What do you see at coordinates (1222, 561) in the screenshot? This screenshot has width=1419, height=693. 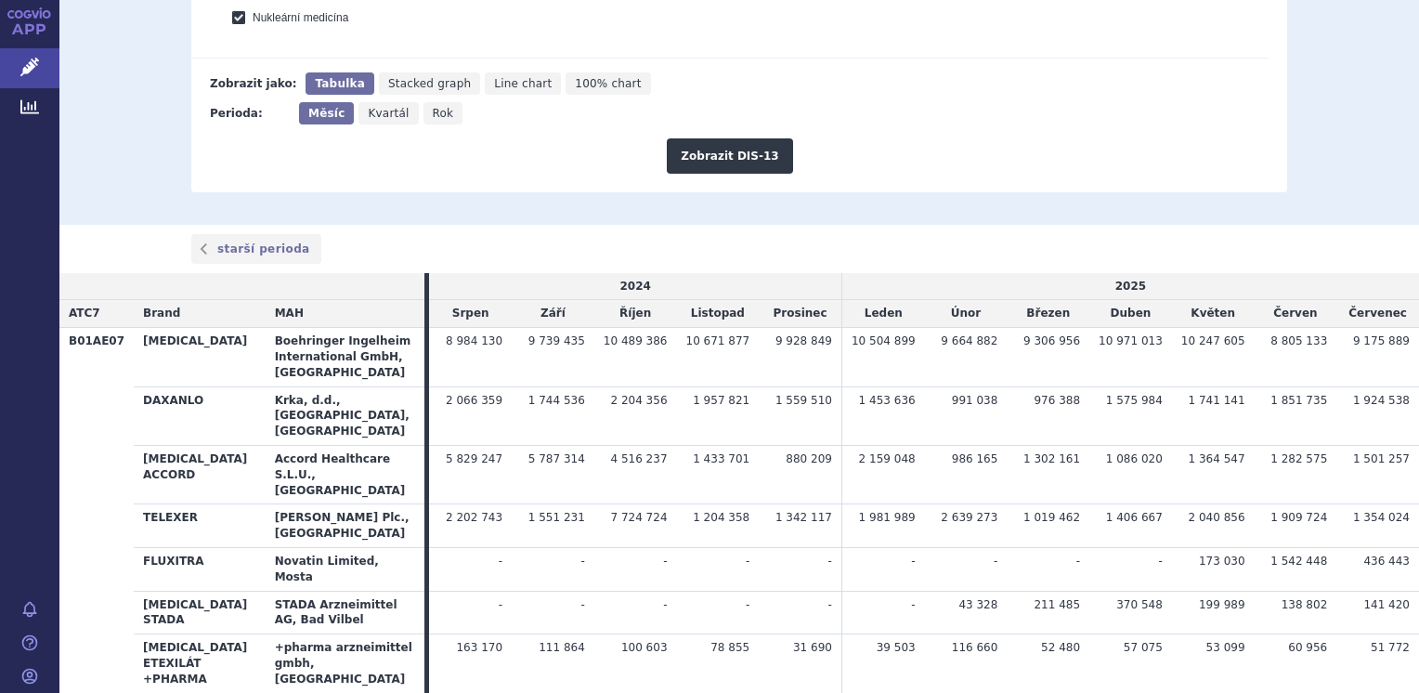 I see `span: 173 030` at bounding box center [1222, 561].